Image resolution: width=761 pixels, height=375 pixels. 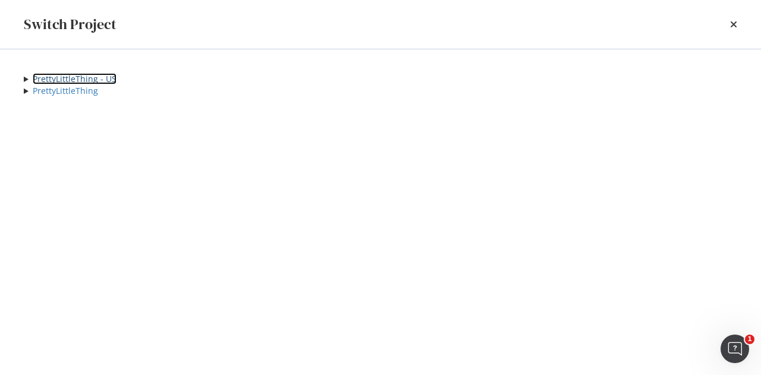 I want to click on summary: PrettyLittleThing - US, so click(x=380, y=79).